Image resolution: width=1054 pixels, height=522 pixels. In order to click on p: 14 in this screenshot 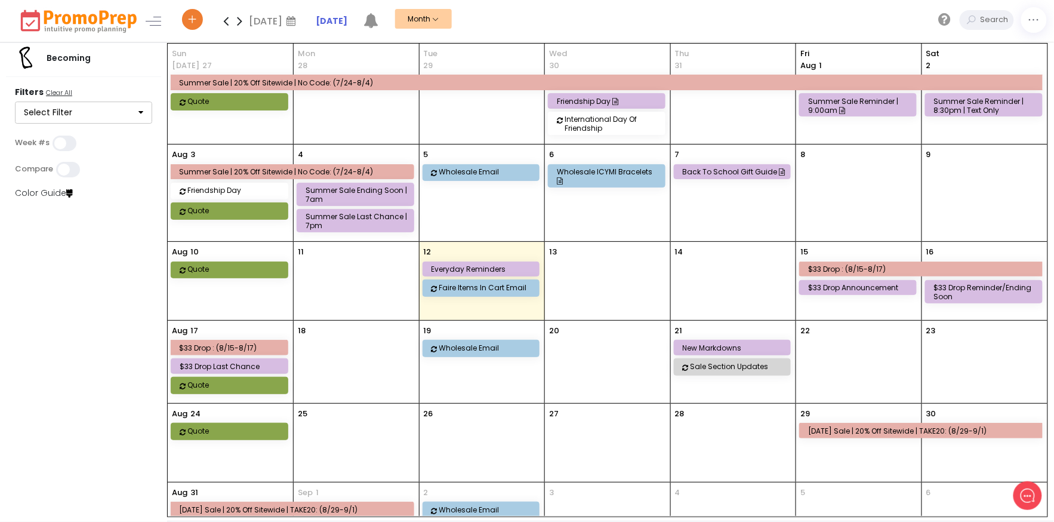, I will do `click(679, 252)`.